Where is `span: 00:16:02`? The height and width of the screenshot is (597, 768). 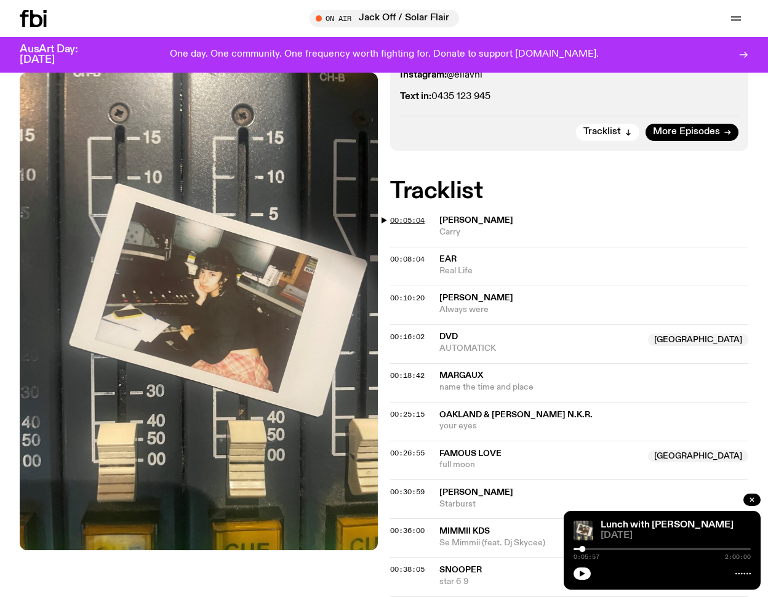 span: 00:16:02 is located at coordinates (407, 336).